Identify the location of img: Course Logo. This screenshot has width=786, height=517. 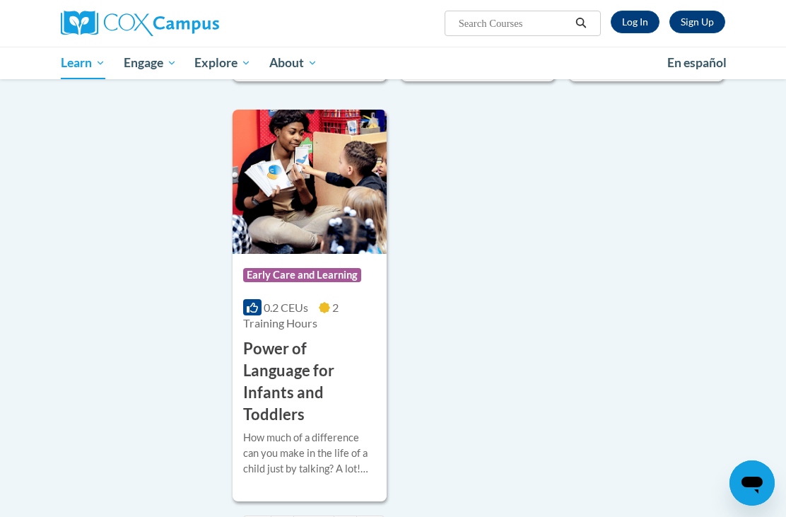
(310, 182).